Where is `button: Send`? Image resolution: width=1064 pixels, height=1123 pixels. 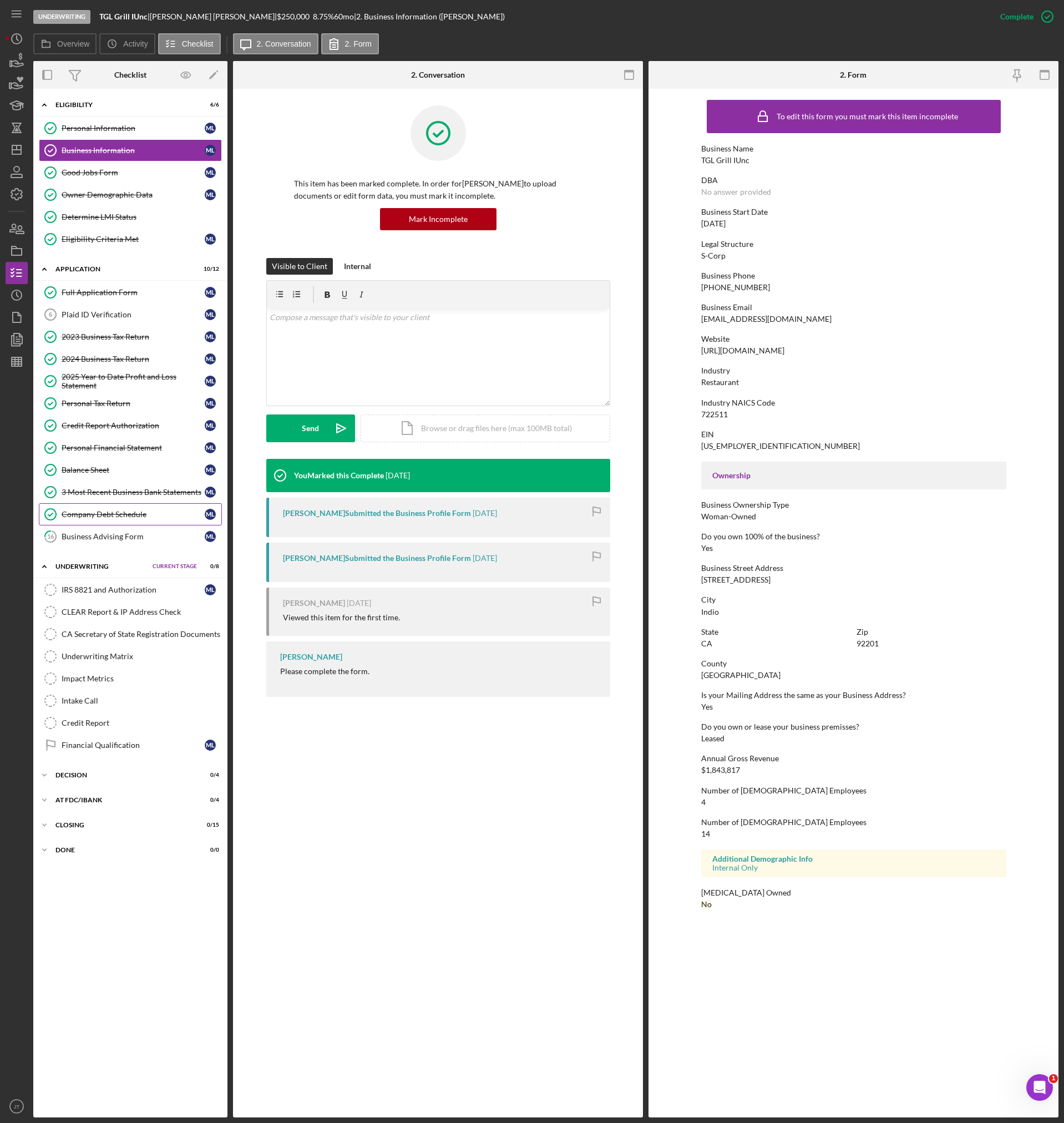 button: Send is located at coordinates (311, 429).